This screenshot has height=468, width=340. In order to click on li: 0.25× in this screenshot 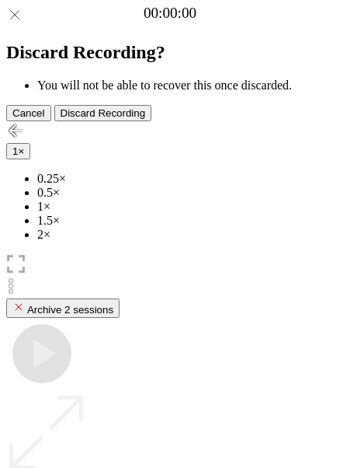, I will do `click(186, 179)`.